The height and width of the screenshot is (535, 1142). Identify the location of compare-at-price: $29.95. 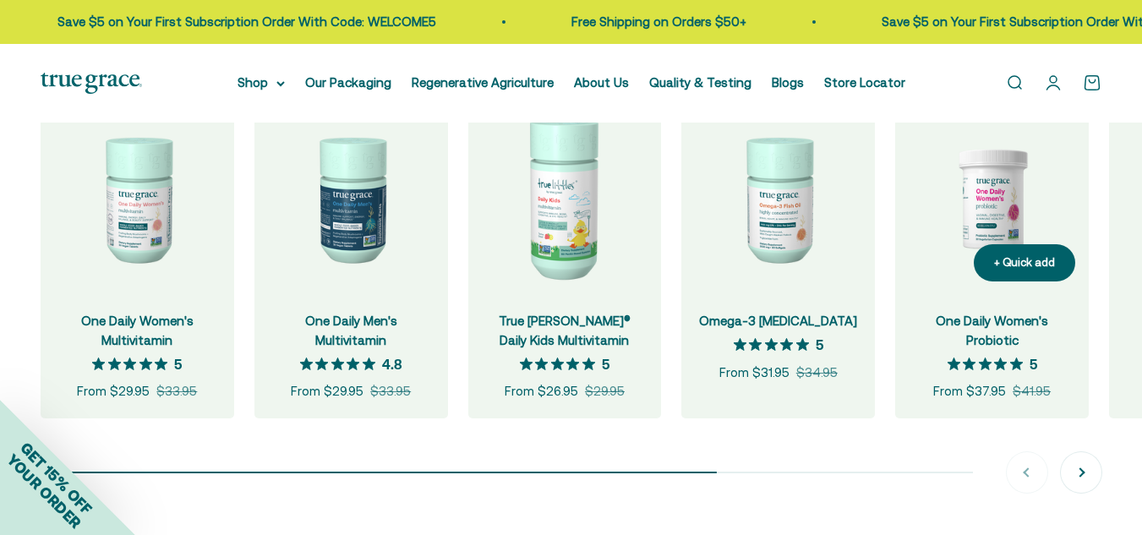
(604, 391).